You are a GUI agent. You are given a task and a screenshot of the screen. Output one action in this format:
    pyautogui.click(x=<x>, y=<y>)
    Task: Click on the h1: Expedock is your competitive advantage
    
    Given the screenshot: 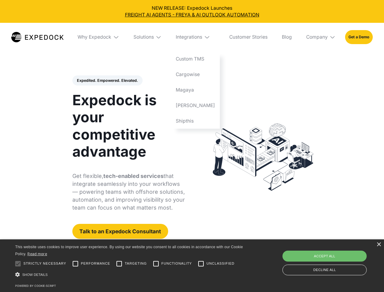 What is the action you would take?
    pyautogui.click(x=129, y=126)
    